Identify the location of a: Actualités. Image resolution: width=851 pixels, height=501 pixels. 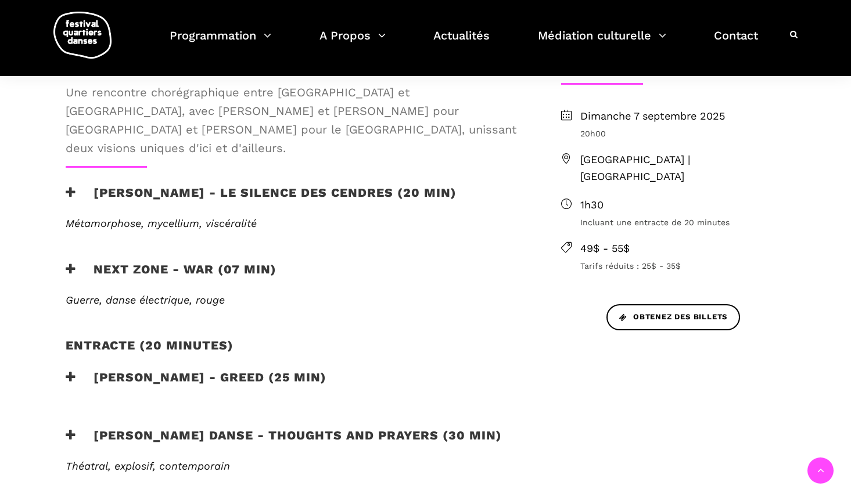
(461, 42).